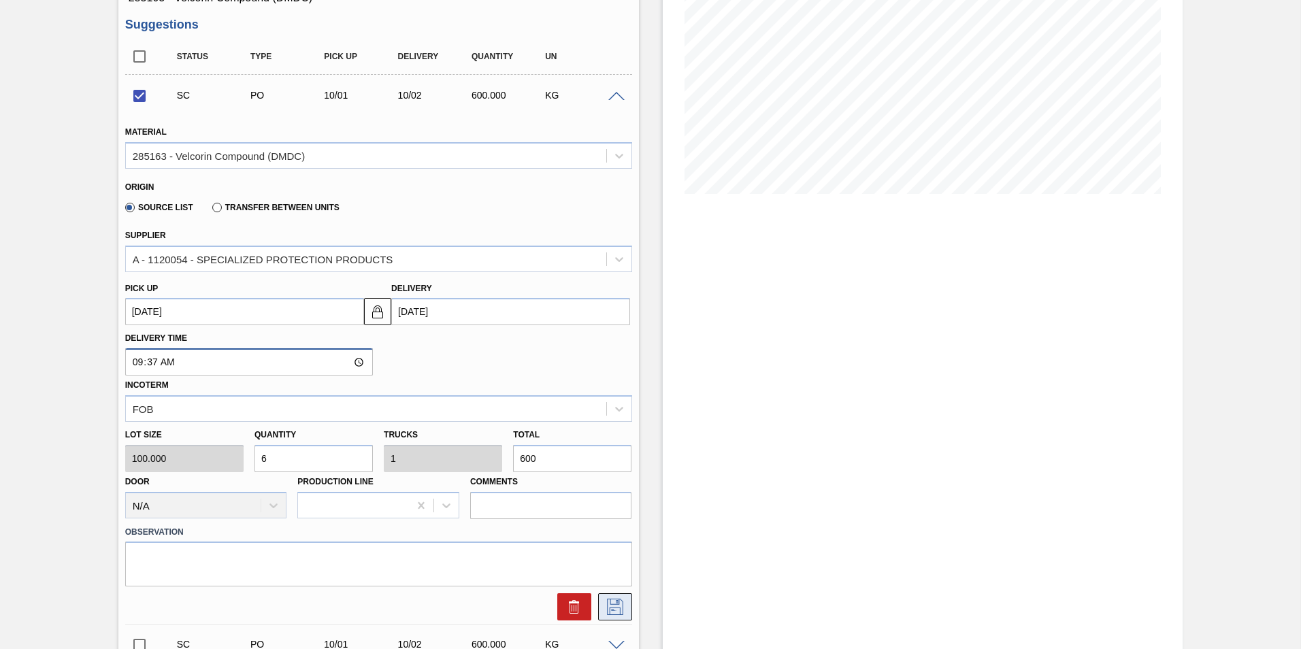  Describe the element at coordinates (143, 408) in the screenshot. I see `div: FOB` at that location.